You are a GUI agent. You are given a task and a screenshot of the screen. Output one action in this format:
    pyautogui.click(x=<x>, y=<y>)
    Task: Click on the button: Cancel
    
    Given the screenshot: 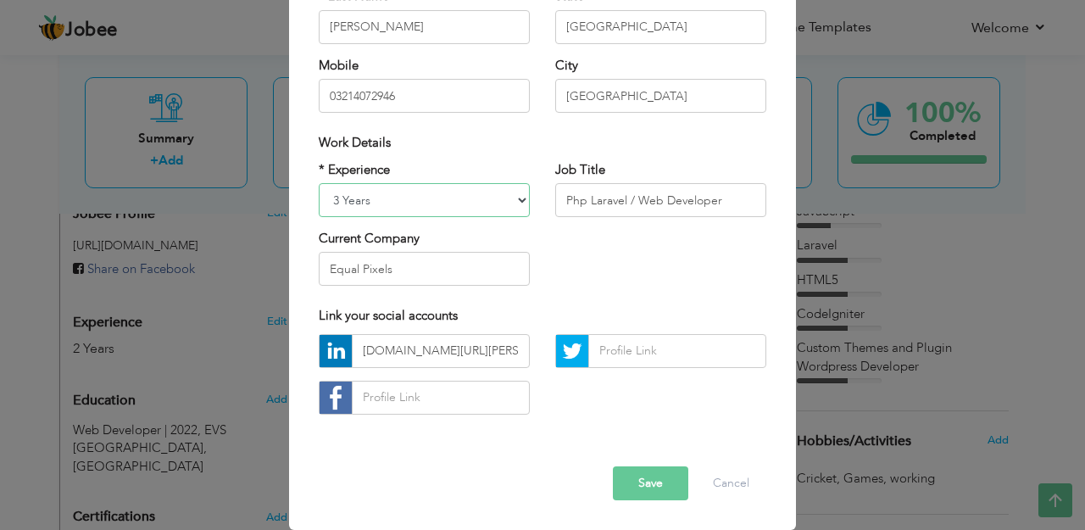 What is the action you would take?
    pyautogui.click(x=731, y=483)
    